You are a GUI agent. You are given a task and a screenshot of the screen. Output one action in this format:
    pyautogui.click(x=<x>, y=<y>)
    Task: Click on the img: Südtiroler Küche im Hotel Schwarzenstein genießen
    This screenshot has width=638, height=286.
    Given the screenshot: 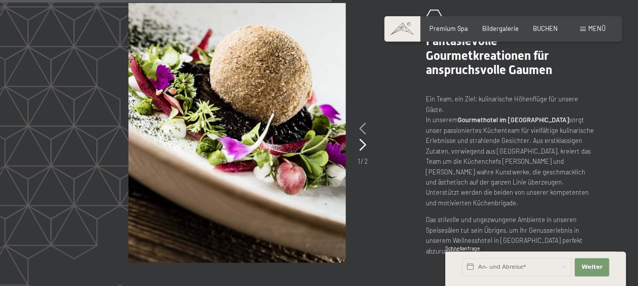 What is the action you would take?
    pyautogui.click(x=237, y=133)
    